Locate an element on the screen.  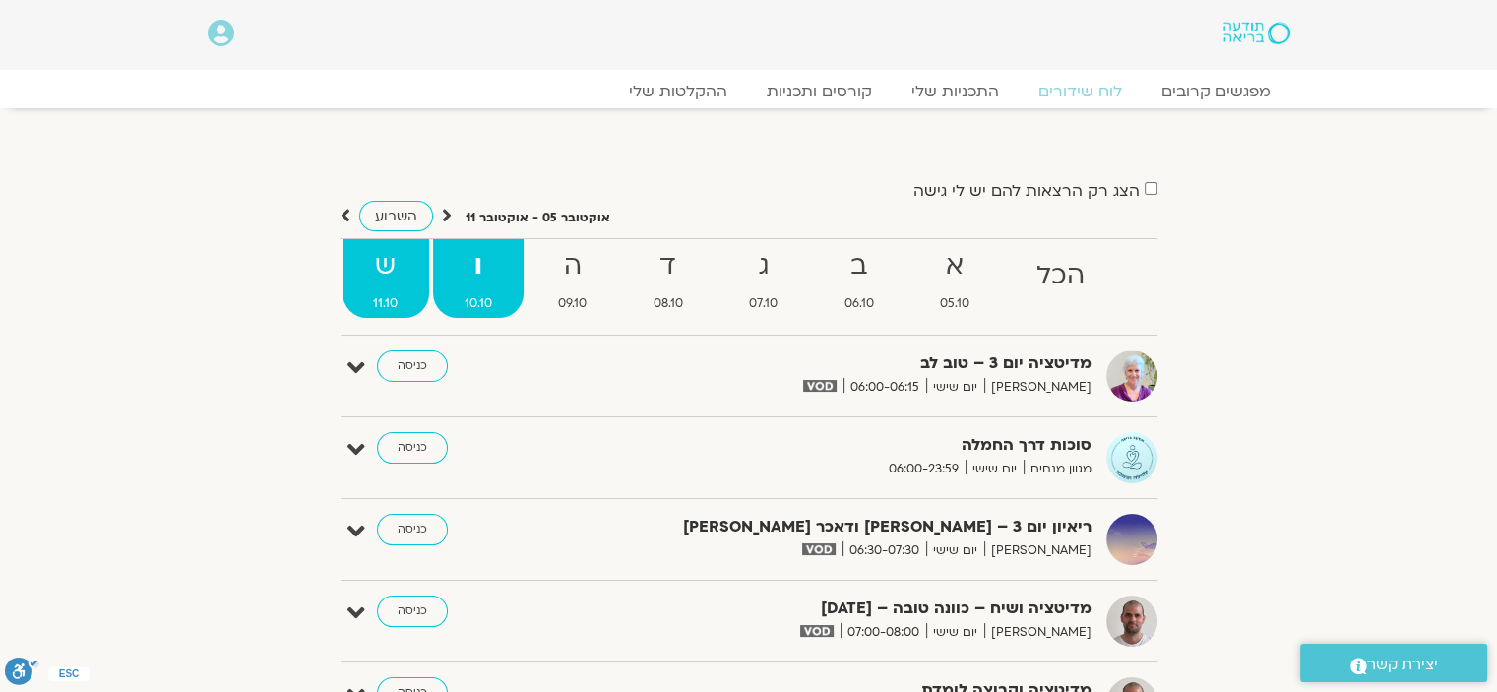
a: התכניות שלי is located at coordinates (955, 92).